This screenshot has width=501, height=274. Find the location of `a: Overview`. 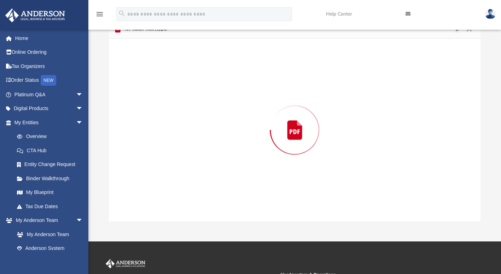

a: Overview is located at coordinates (52, 137).